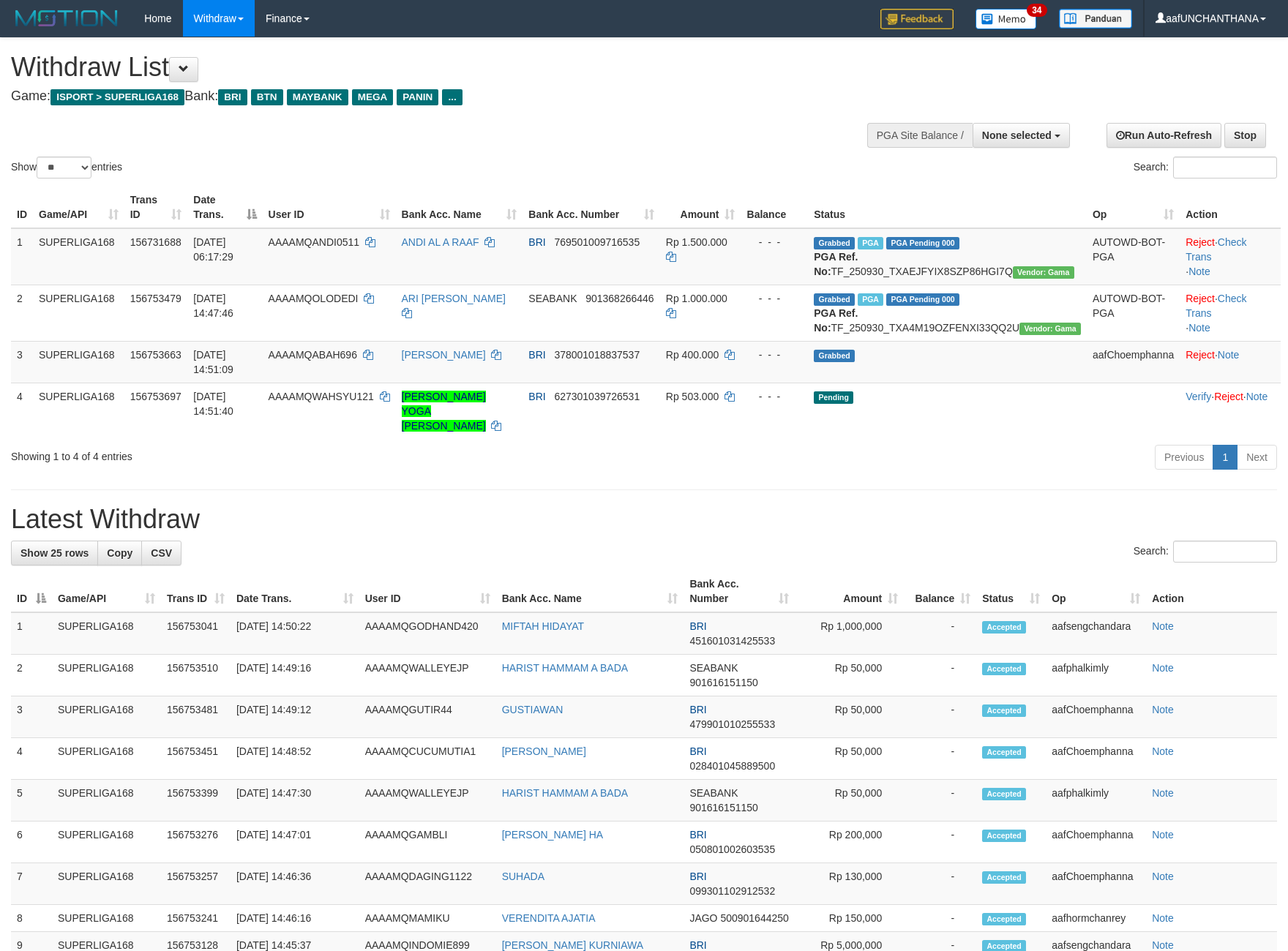 The image size is (1288, 951). I want to click on span: AAAAMQWAHSYU121, so click(321, 396).